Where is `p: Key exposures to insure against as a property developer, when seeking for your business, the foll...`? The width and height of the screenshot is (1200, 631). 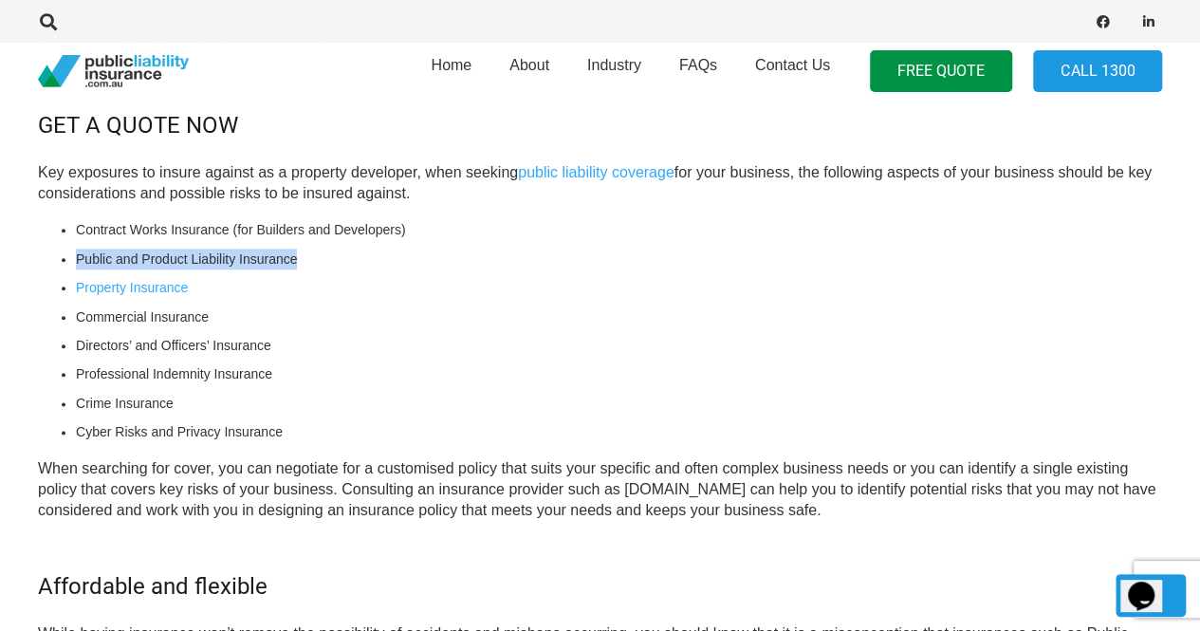
p: Key exposures to insure against as a property developer, when seeking for your business, the foll... is located at coordinates (600, 183).